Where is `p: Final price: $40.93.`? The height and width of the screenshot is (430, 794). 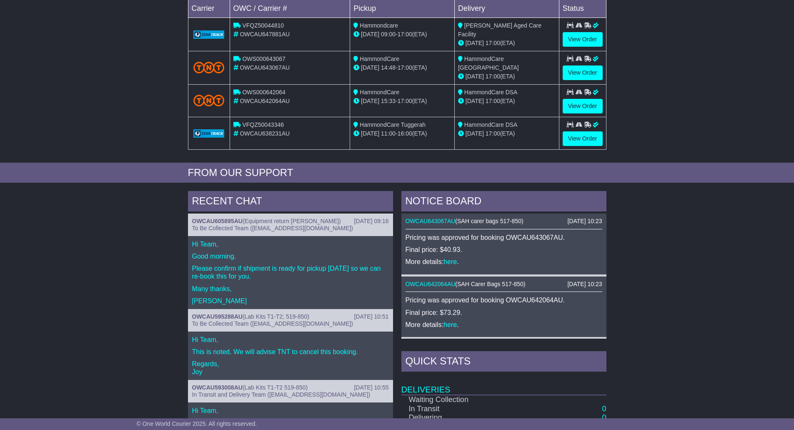 p: Final price: $40.93. is located at coordinates (504, 249).